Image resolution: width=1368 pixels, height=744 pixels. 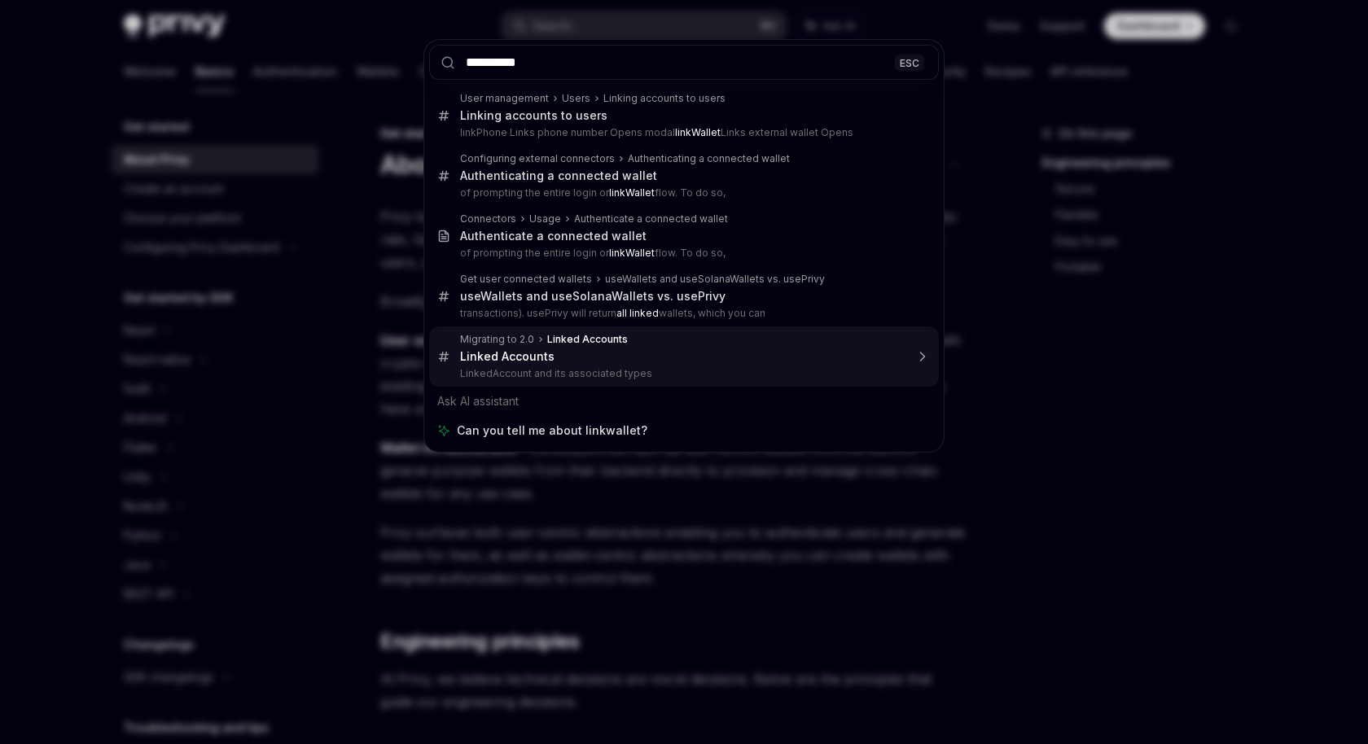 I want to click on div: Migrating to 2.0, so click(x=497, y=340).